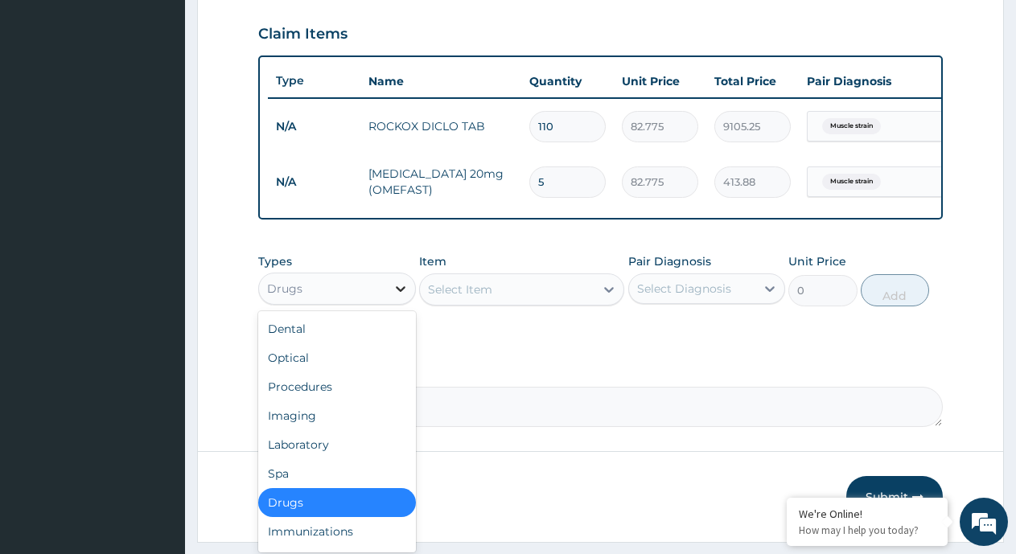 The image size is (1016, 554). I want to click on button: Add, so click(894, 290).